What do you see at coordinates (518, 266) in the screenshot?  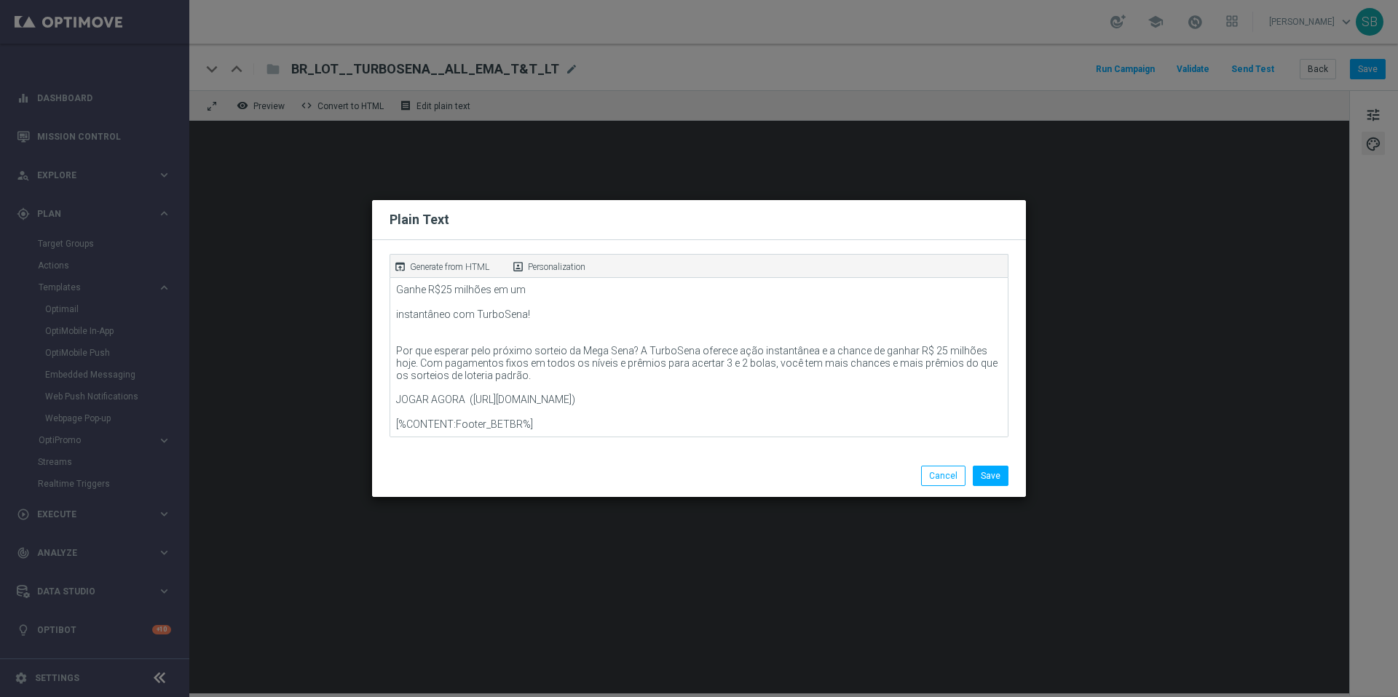 I see `i: portrait` at bounding box center [518, 266].